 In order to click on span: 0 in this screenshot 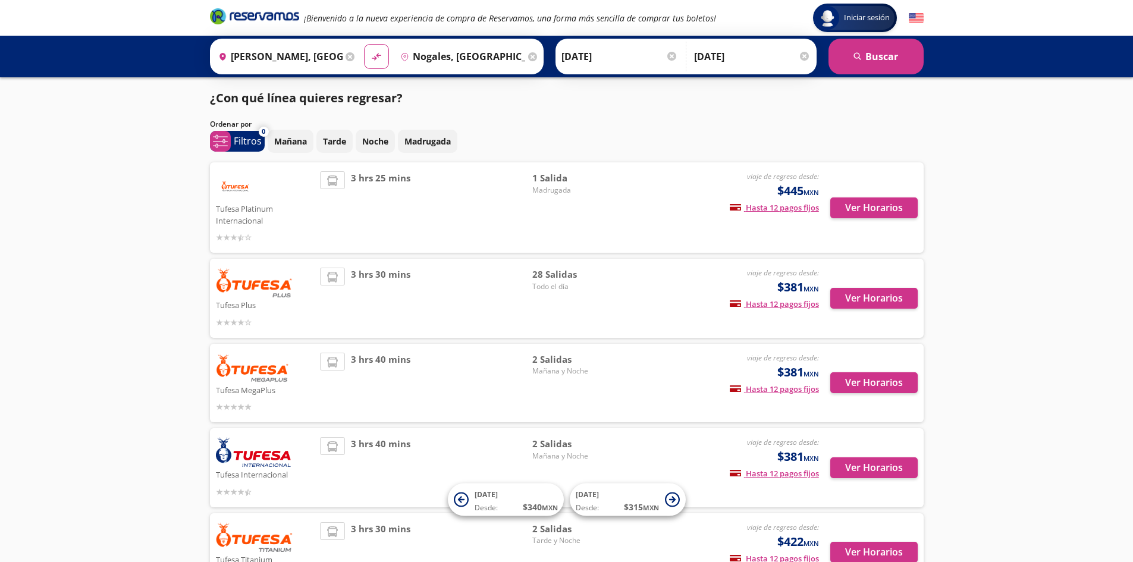, I will do `click(264, 131)`.